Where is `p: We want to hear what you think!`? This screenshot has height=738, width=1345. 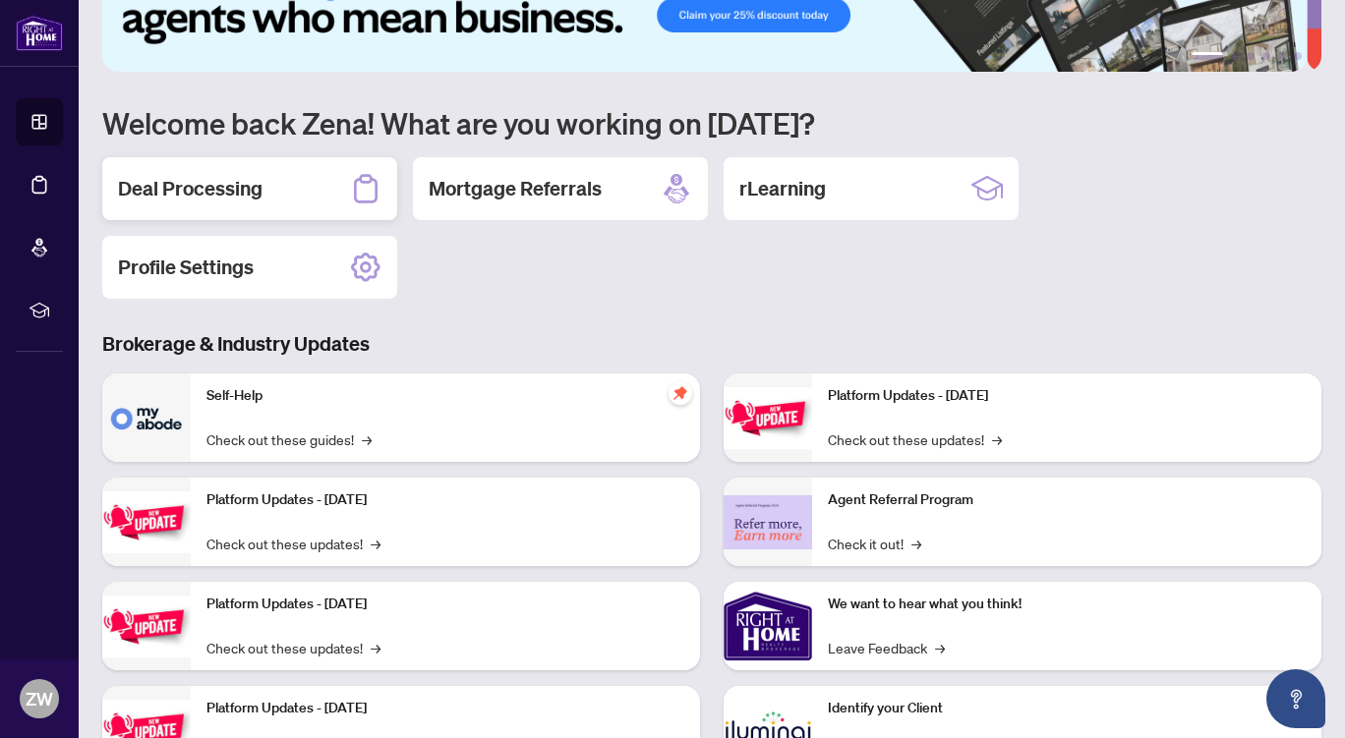
p: We want to hear what you think! is located at coordinates (1066, 604).